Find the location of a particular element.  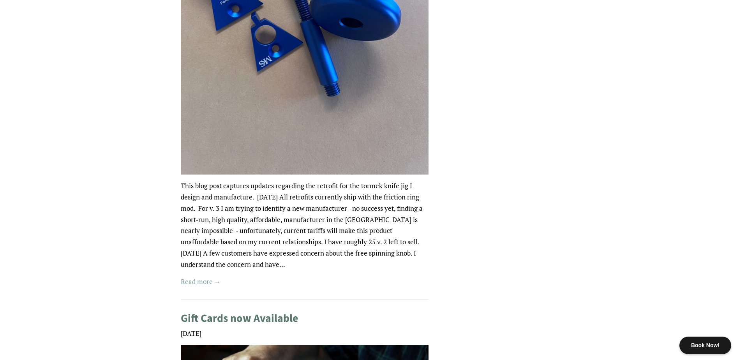

a: Read more → is located at coordinates (201, 281).